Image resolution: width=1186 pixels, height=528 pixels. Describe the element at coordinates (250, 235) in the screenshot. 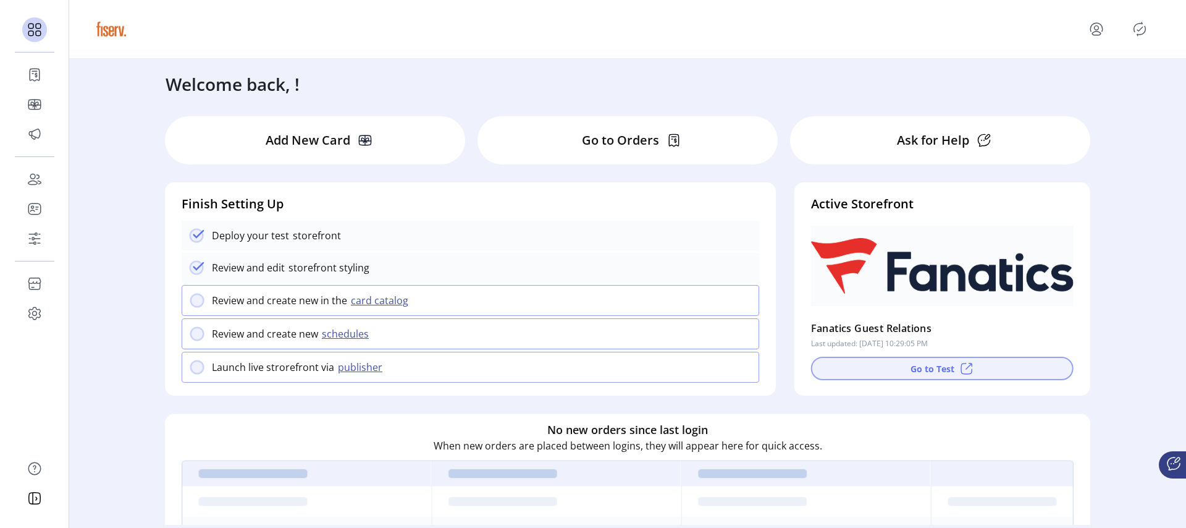

I see `p: Deploy your test` at that location.